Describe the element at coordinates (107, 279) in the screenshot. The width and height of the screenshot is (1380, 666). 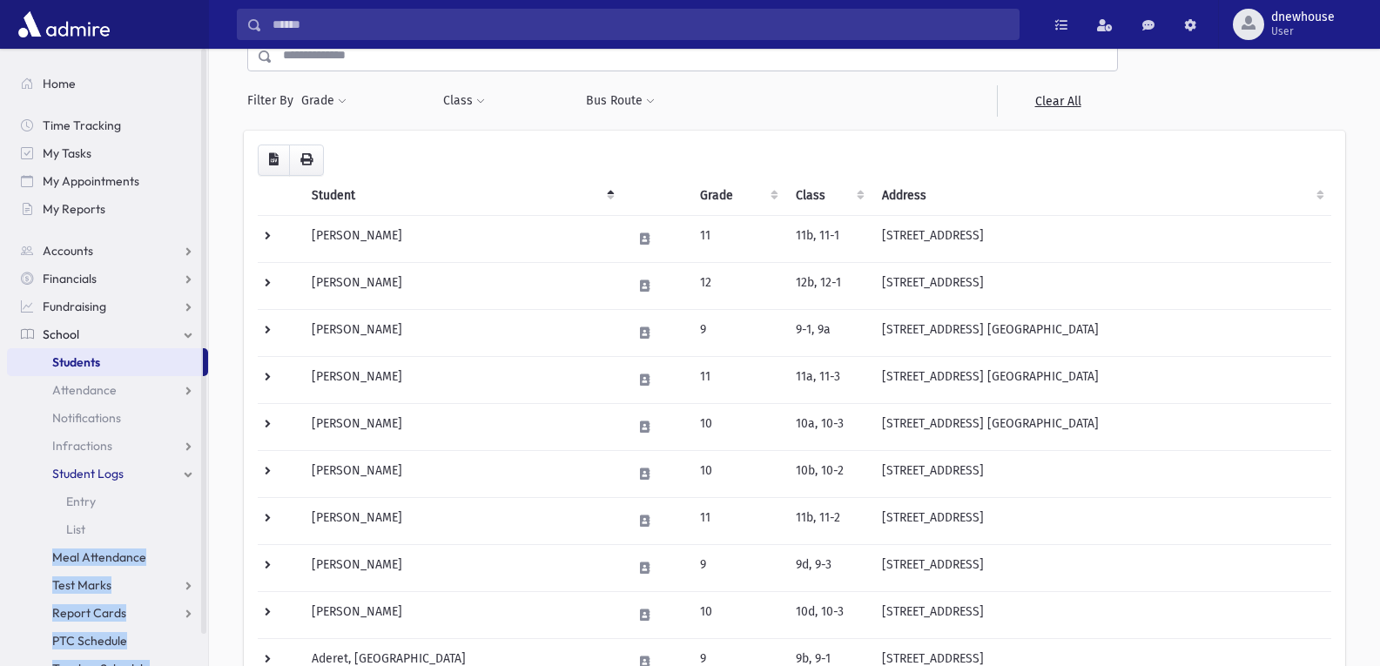
I see `a: Financials` at that location.